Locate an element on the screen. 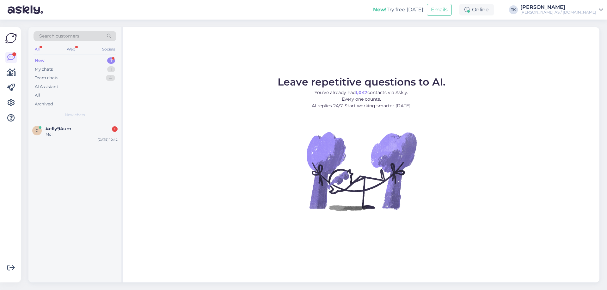 The width and height of the screenshot is (607, 290). div: 4 is located at coordinates (110, 78).